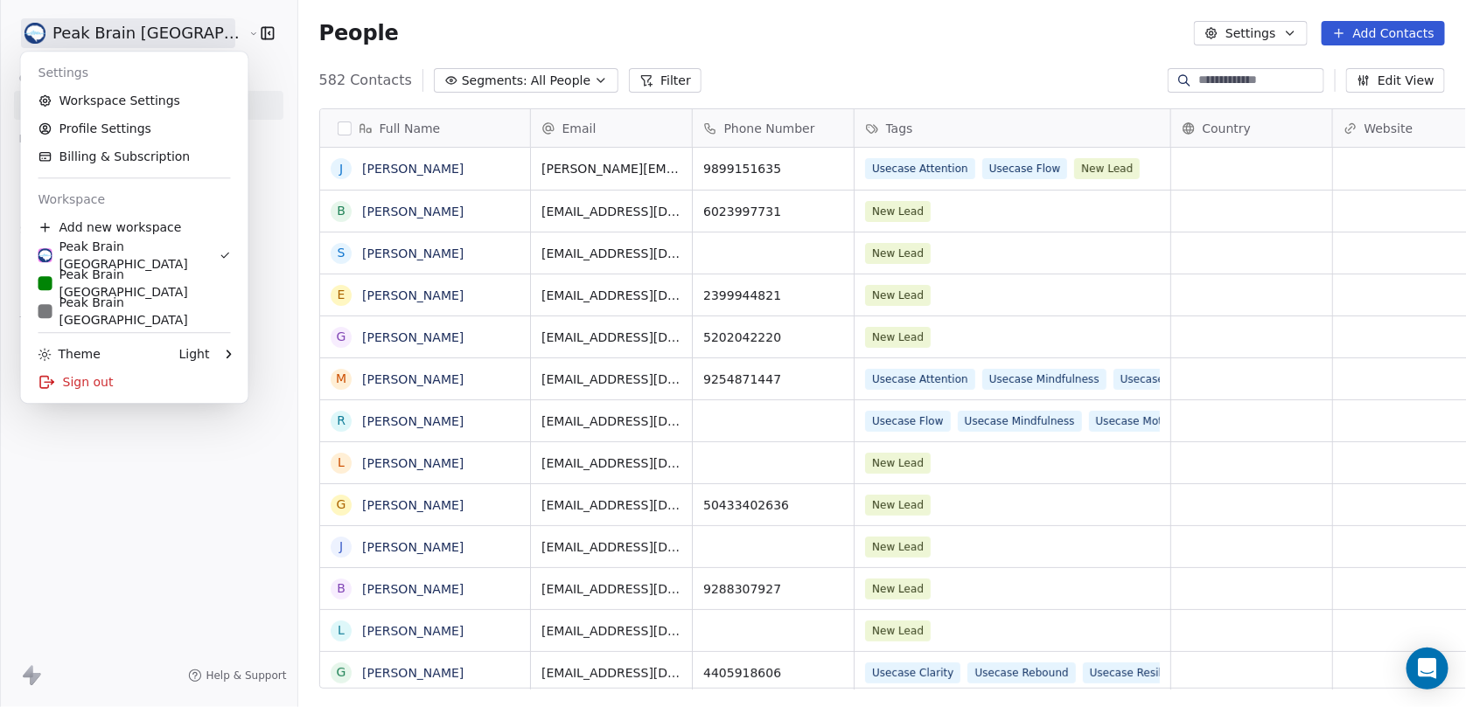 The image size is (1466, 707). I want to click on div: Light, so click(194, 354).